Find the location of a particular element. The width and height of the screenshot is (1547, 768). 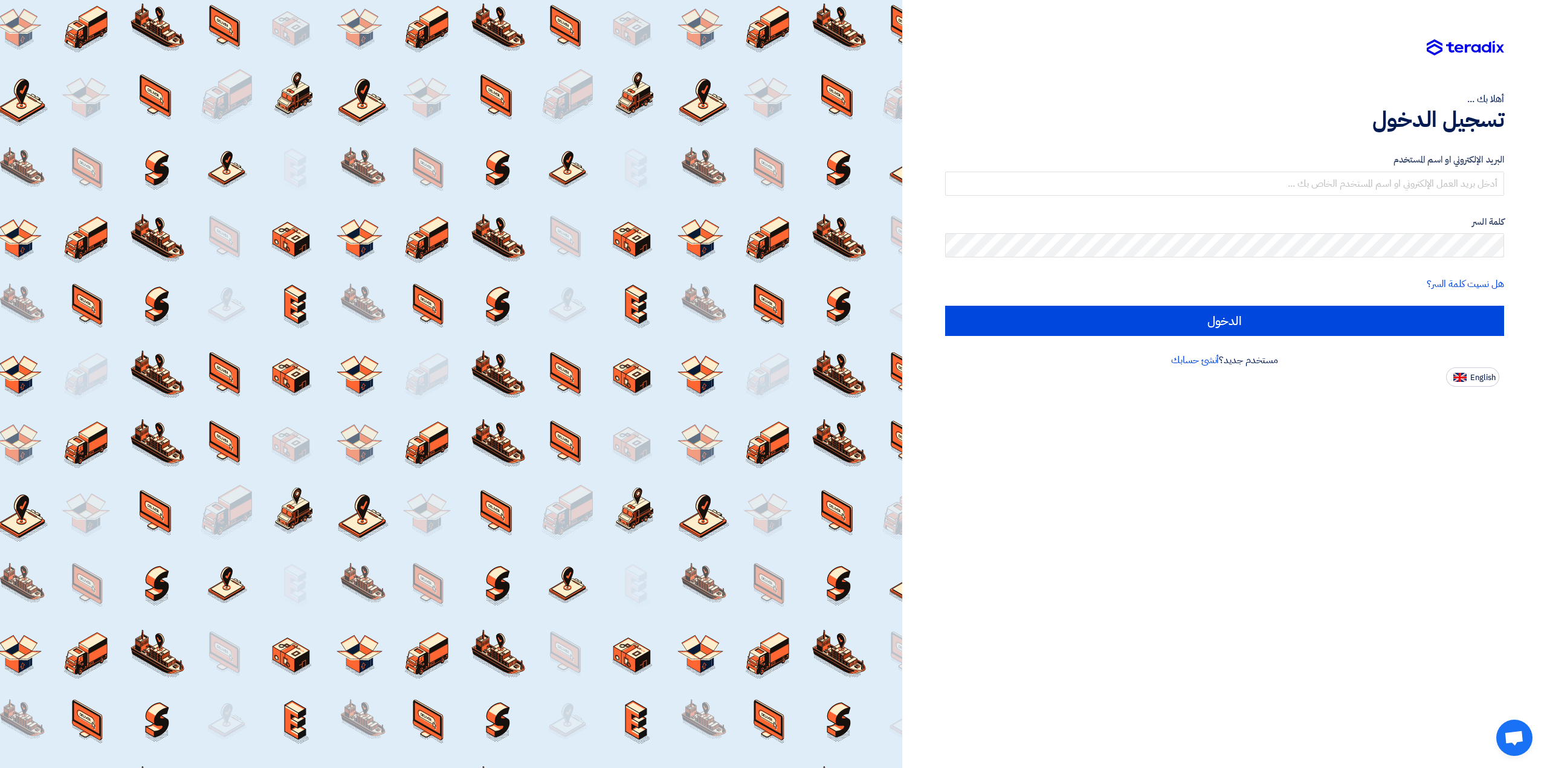

a: أنشئ حسابك is located at coordinates (1195, 360).